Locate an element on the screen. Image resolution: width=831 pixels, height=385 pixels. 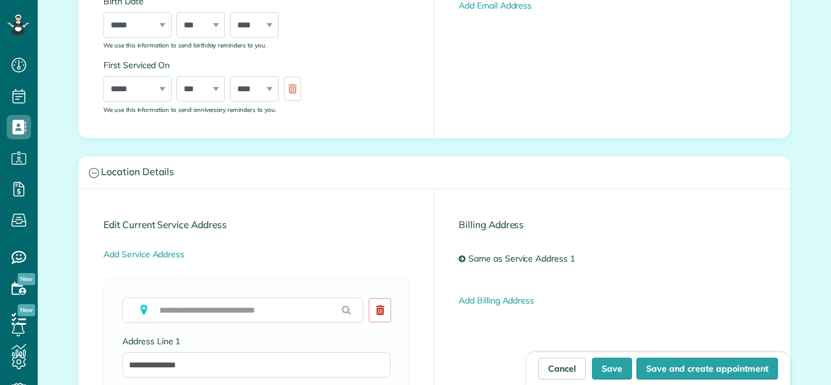
sub: We use this information to send birthday reminders to you. is located at coordinates (185, 45).